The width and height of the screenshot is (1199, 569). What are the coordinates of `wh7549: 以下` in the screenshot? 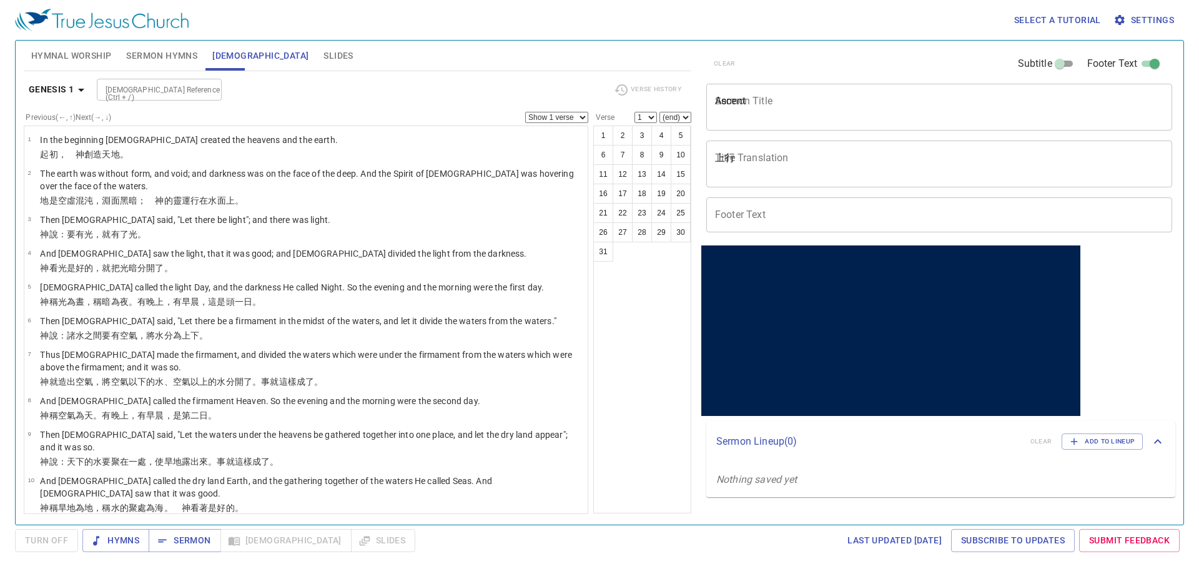 It's located at (225, 381).